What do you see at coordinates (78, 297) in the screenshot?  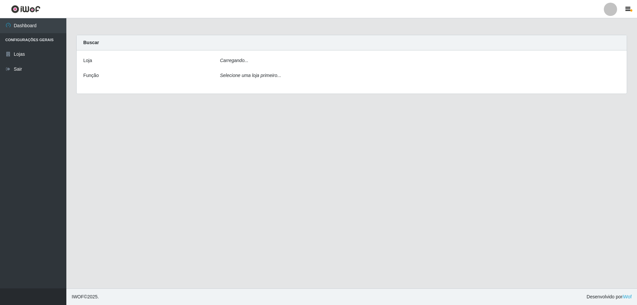 I see `span: IWOF` at bounding box center [78, 297].